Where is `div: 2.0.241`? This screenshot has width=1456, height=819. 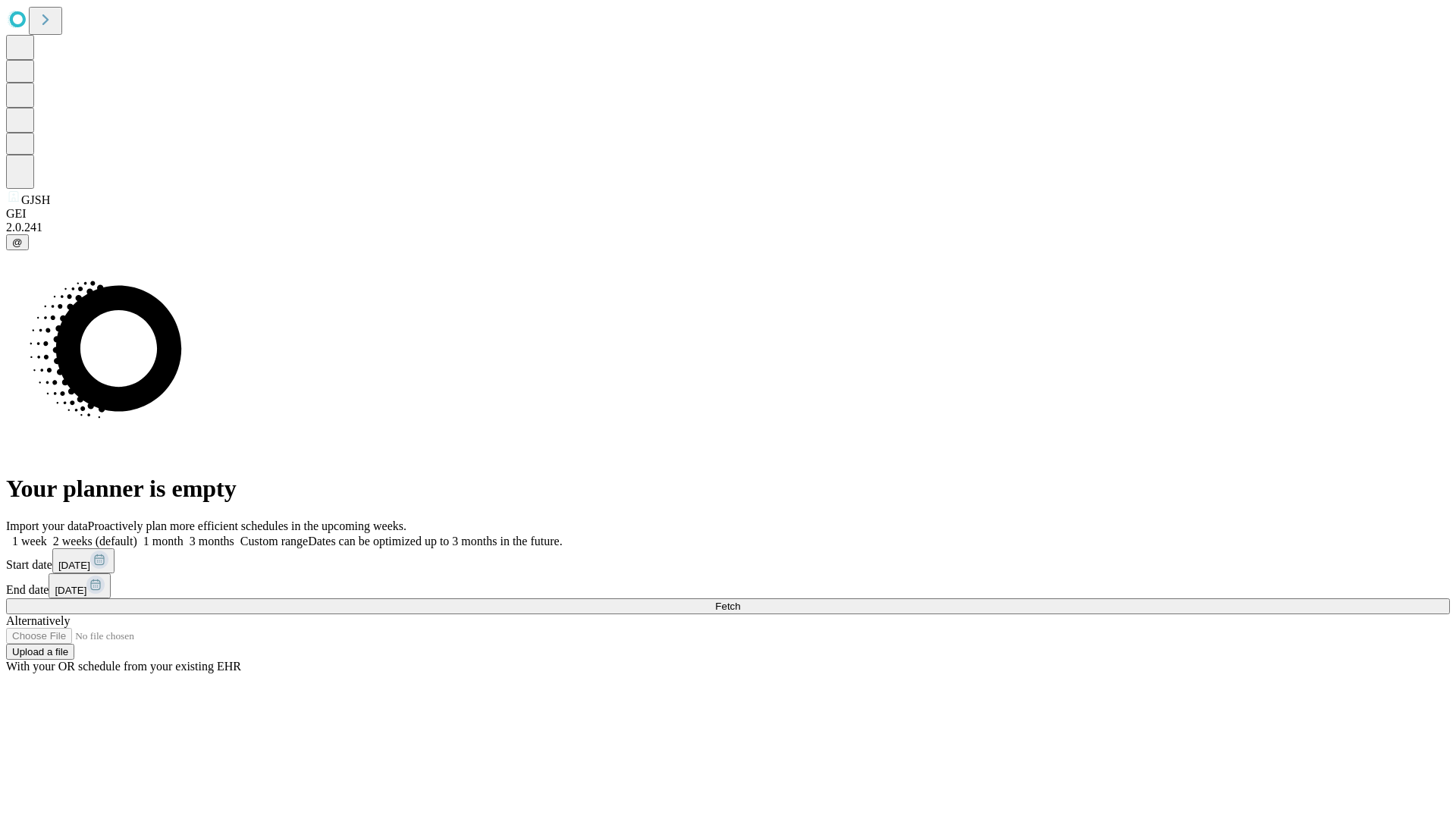 div: 2.0.241 is located at coordinates (728, 228).